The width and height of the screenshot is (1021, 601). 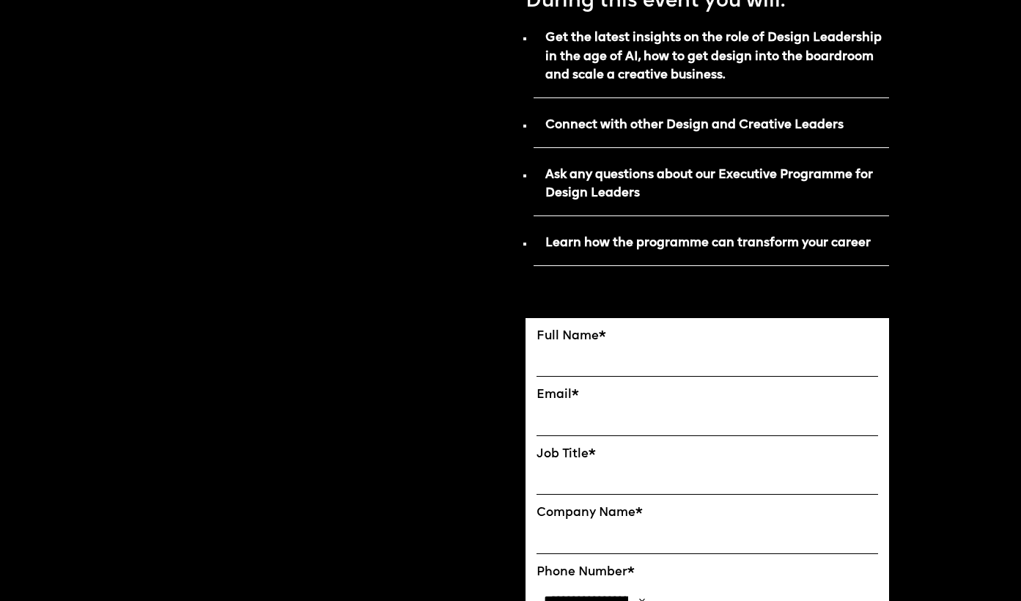 I want to click on strong: Ask any questions about our Executive Programme for Design Leaders, so click(x=709, y=184).